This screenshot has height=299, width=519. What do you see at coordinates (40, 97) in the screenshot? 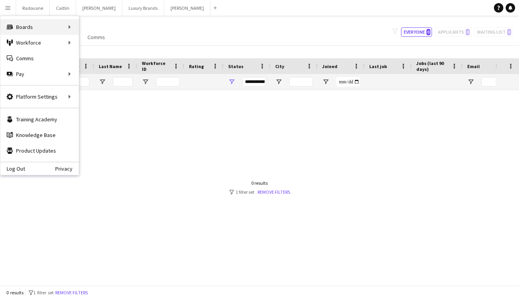
I see `div: Platform Settings` at bounding box center [40, 97].